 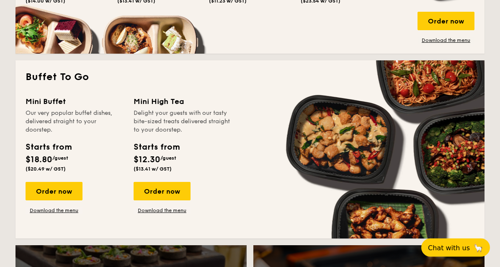 What do you see at coordinates (183, 102) in the screenshot?
I see `div: Mini High Tea` at bounding box center [183, 102].